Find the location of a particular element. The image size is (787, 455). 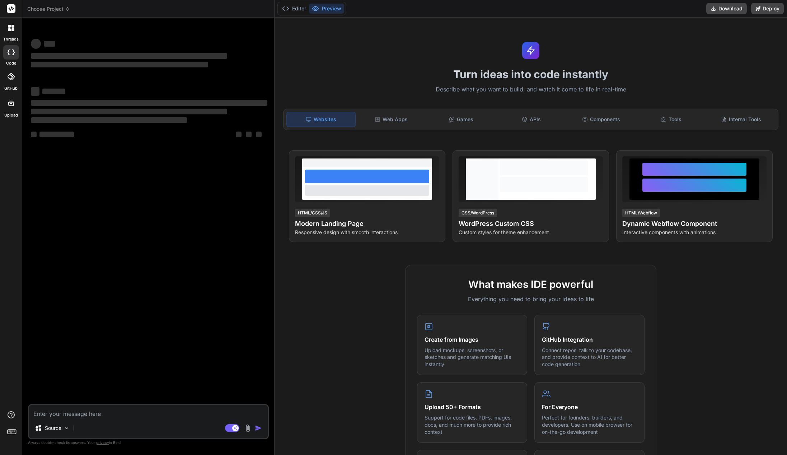

button: Preview is located at coordinates (326, 9).